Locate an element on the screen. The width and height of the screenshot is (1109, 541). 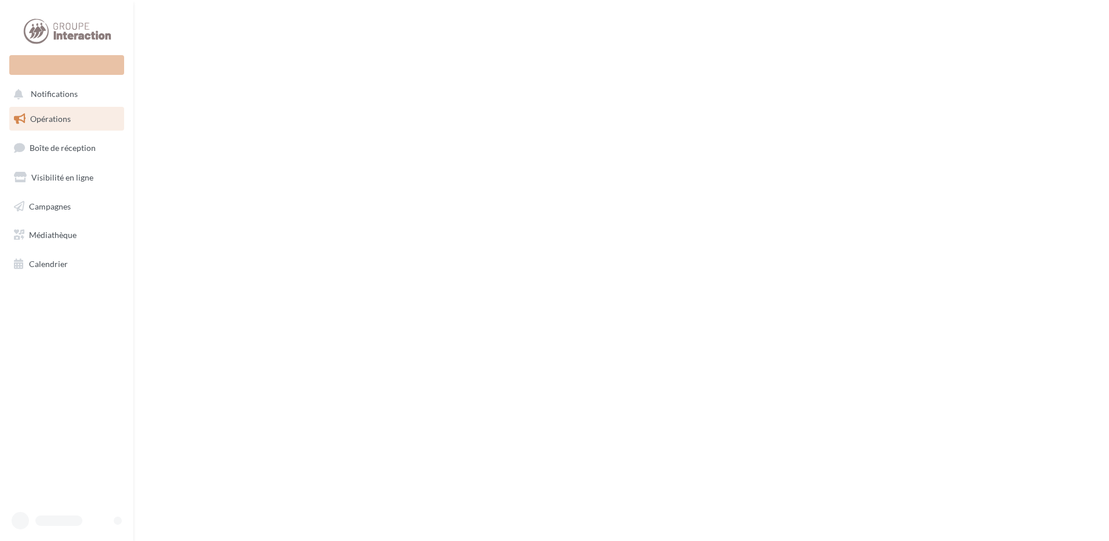
a: Opérations is located at coordinates (67, 119).